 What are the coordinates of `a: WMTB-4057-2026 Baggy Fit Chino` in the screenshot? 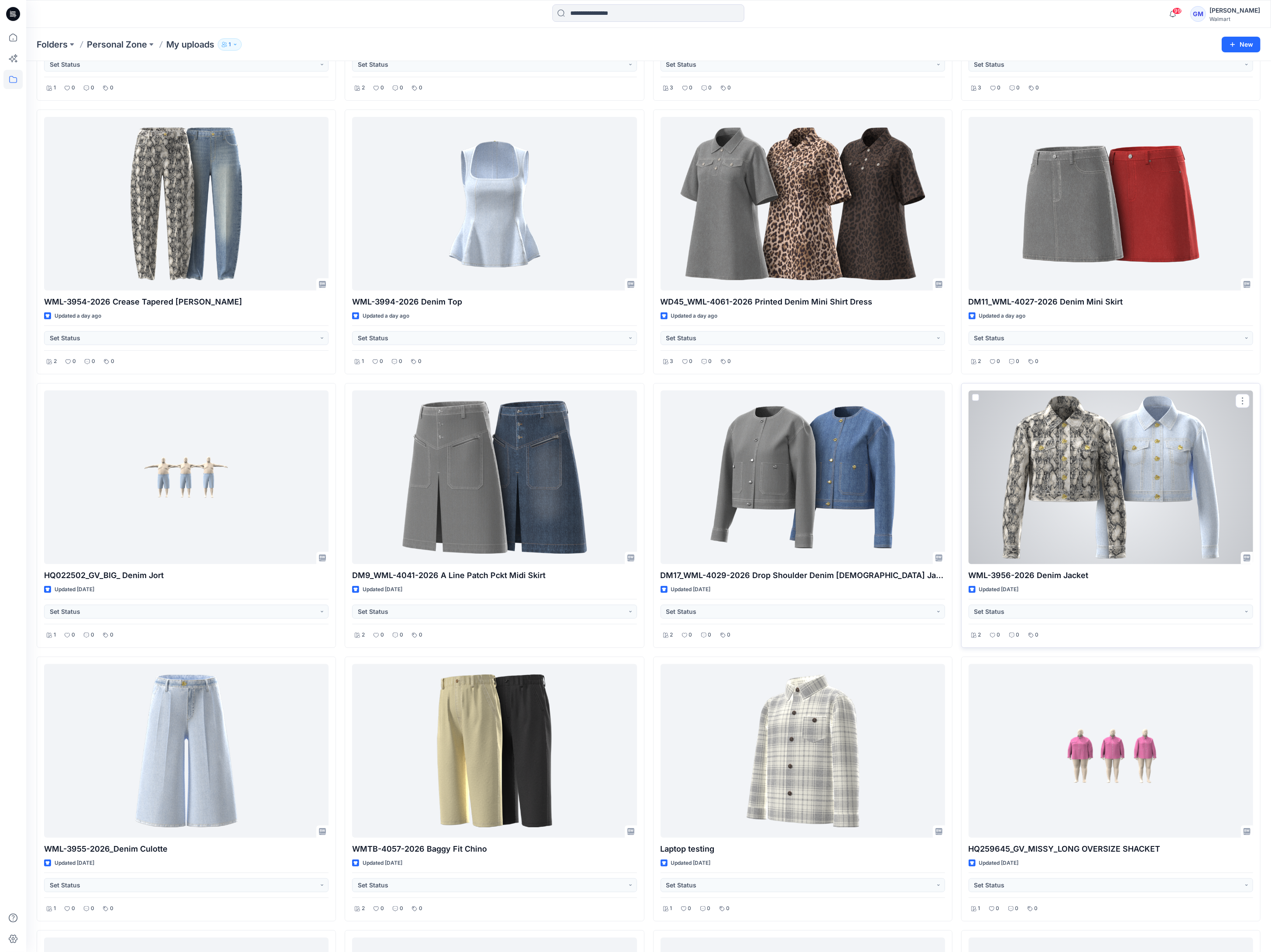 It's located at (495, 751).